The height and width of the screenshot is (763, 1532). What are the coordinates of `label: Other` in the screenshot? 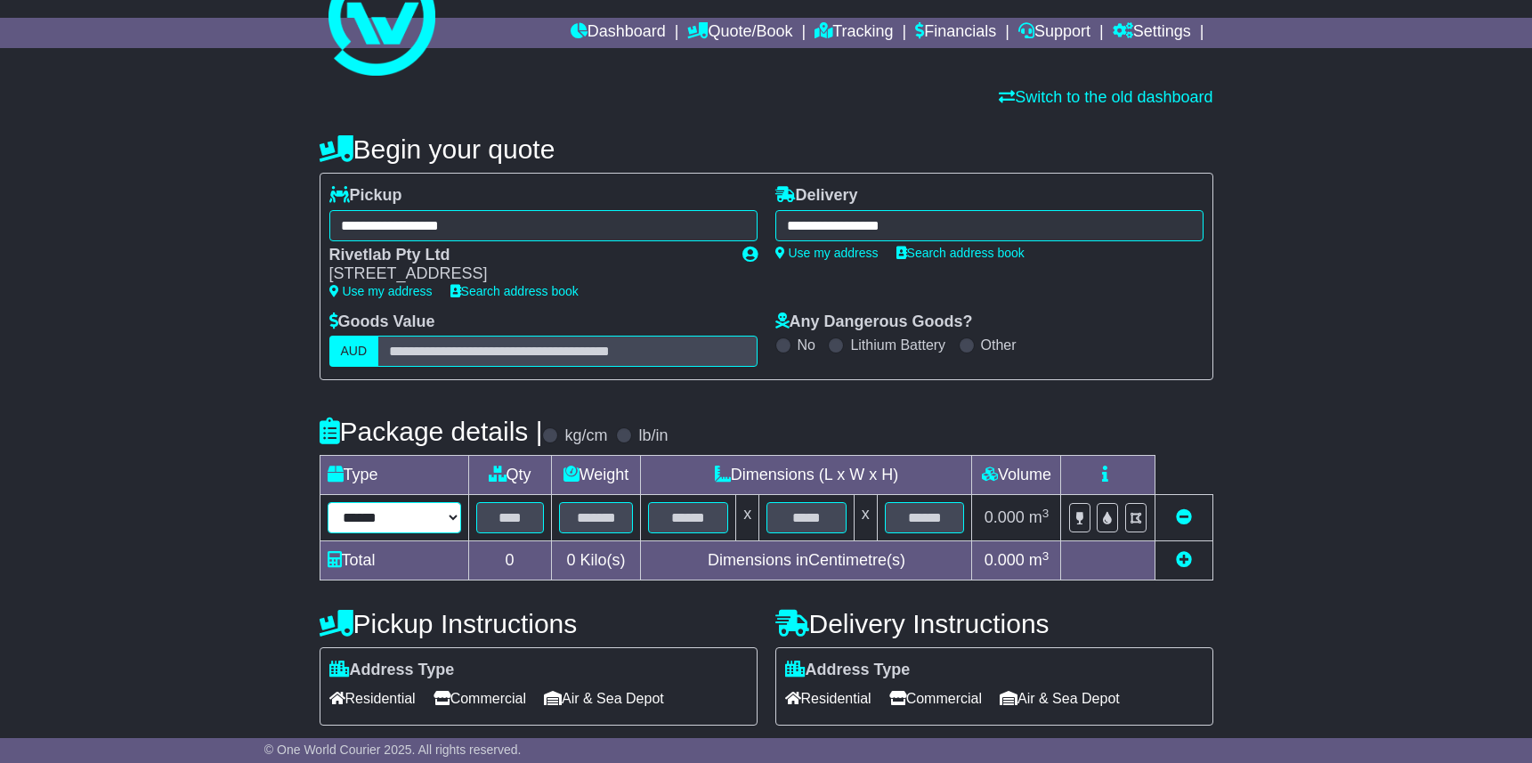 It's located at (999, 345).